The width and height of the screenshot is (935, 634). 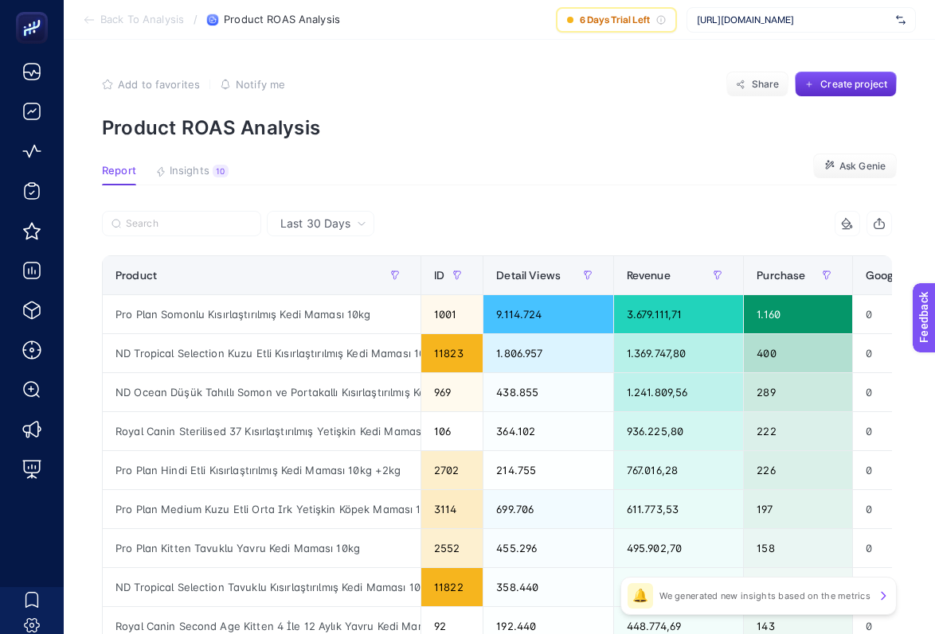 I want to click on span: Product, so click(x=136, y=275).